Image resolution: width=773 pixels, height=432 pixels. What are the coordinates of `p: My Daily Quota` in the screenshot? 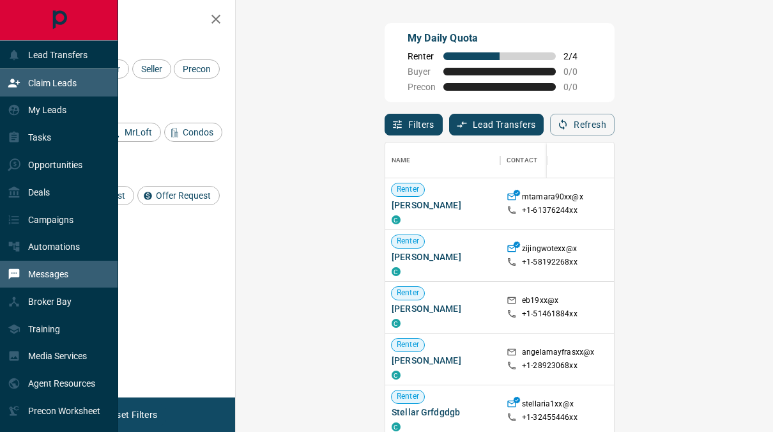 It's located at (500, 38).